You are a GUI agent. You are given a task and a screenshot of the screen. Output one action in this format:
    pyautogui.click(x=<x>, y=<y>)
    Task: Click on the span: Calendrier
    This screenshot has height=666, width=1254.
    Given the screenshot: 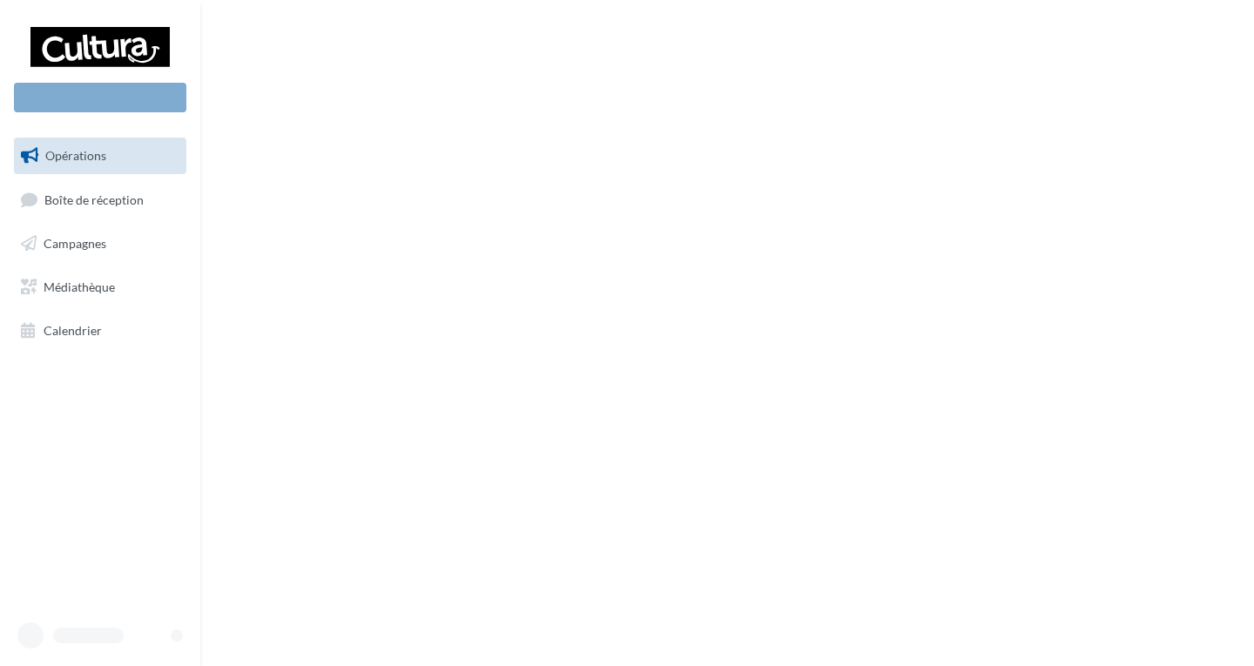 What is the action you would take?
    pyautogui.click(x=72, y=329)
    